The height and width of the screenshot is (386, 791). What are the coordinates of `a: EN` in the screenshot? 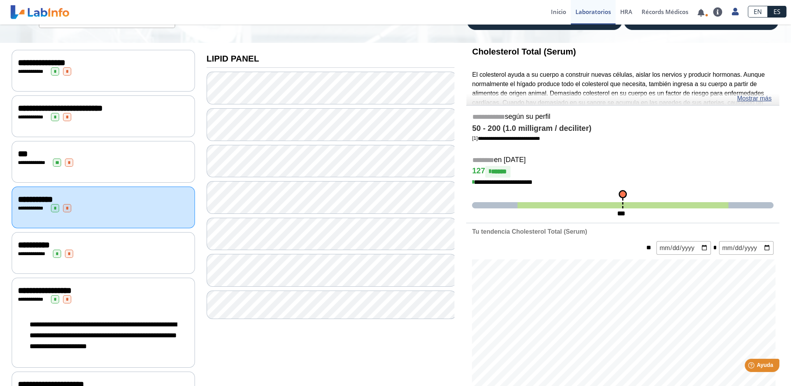 It's located at (758, 12).